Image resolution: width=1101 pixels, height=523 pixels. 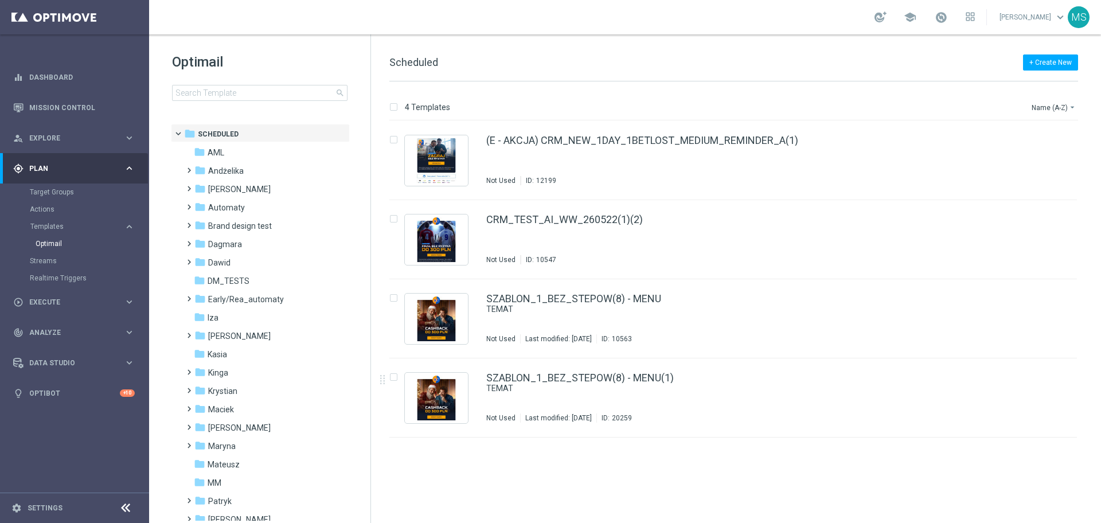 I want to click on span: DM_TESTS, so click(x=228, y=281).